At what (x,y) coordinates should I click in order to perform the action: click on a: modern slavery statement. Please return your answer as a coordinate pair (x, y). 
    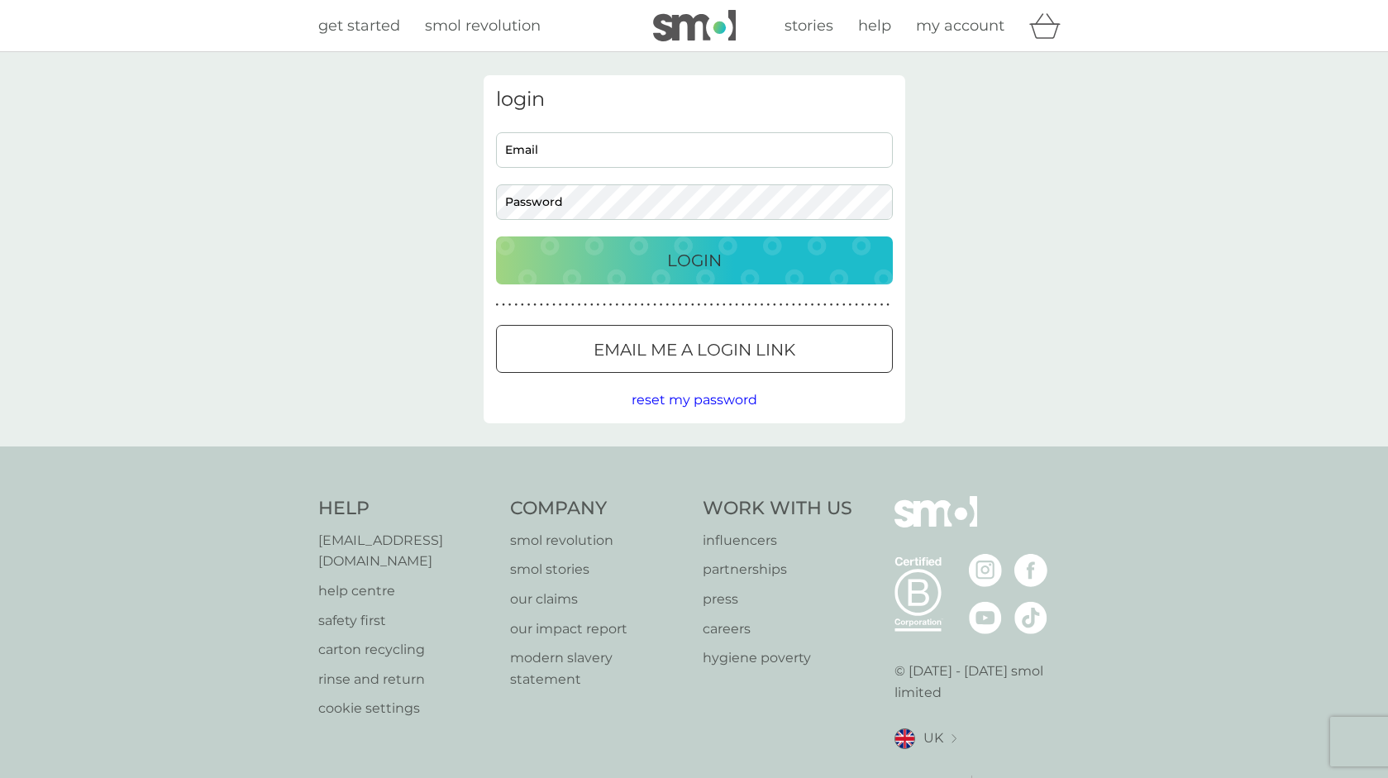
    Looking at the image, I should click on (598, 668).